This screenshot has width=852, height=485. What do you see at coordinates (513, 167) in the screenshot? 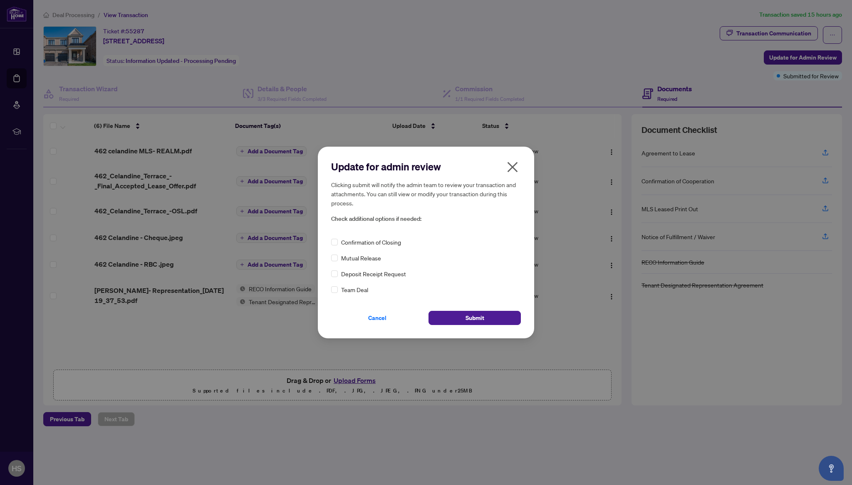
I see `span: close` at bounding box center [513, 167].